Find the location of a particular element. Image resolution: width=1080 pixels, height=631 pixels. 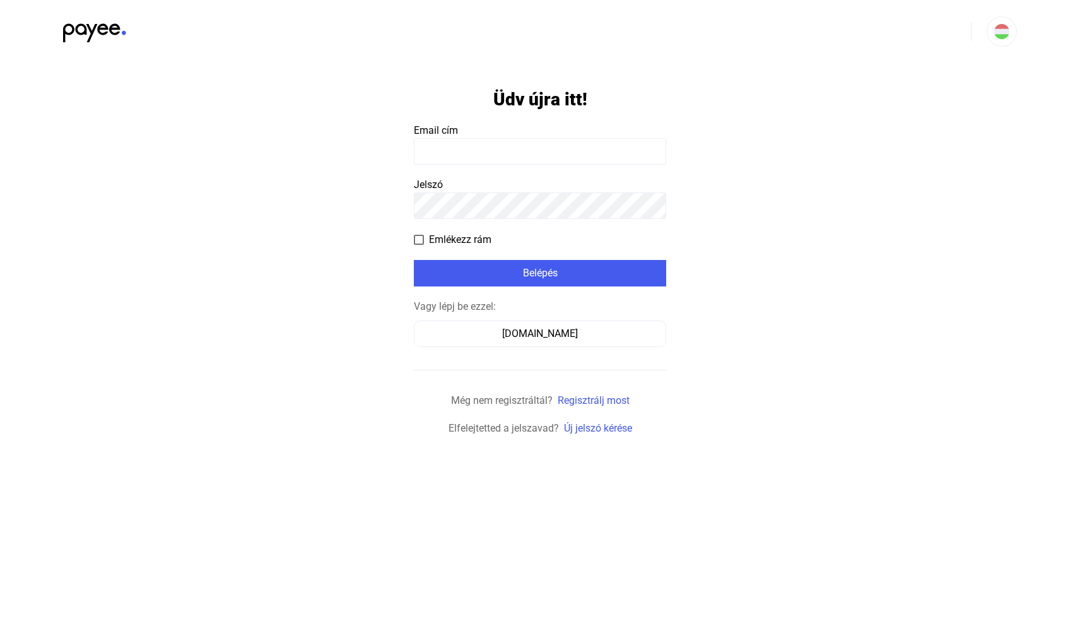

span: Elfelejtetted a jelszavad? is located at coordinates (503, 428).